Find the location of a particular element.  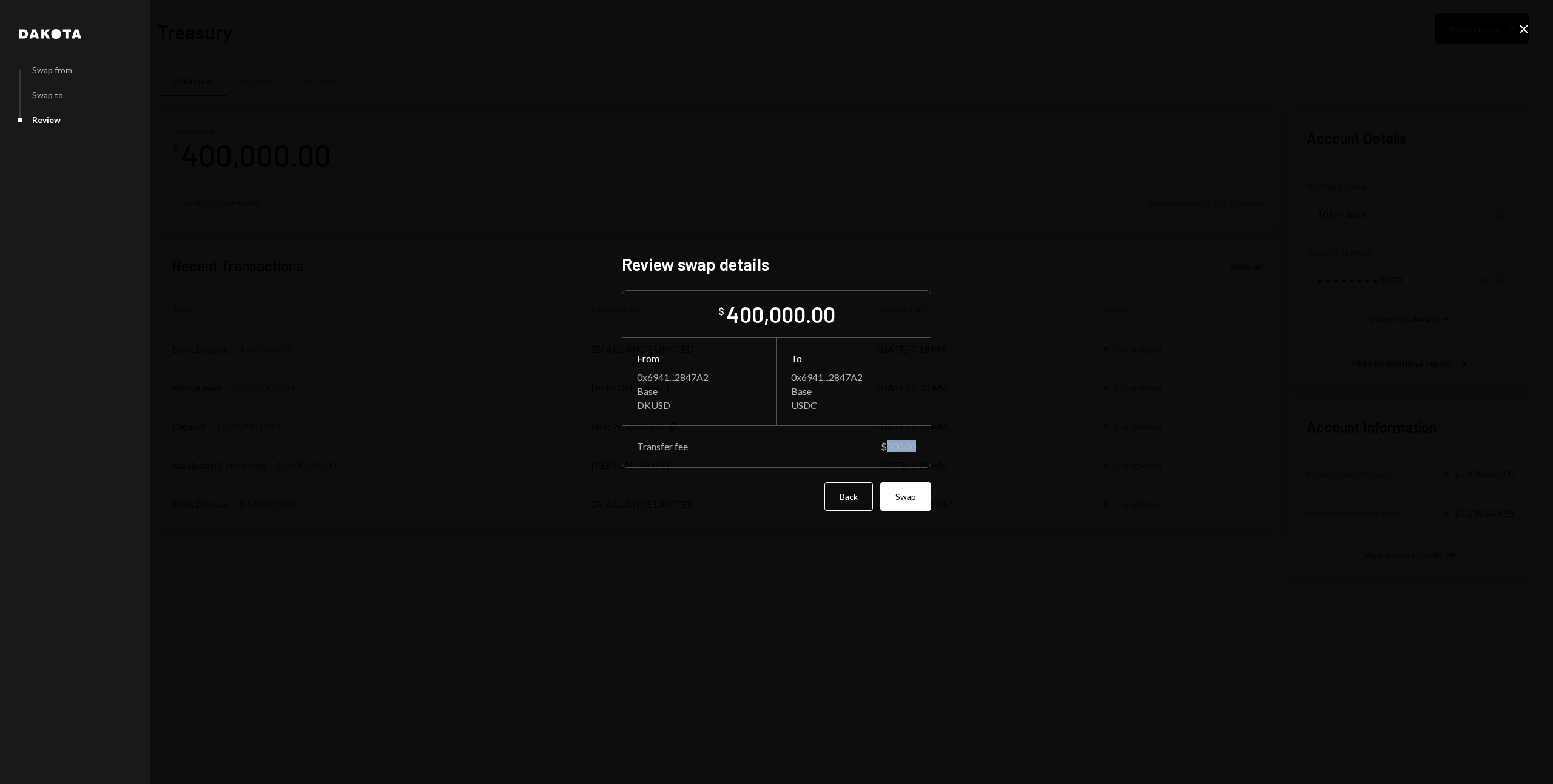

button: Swap is located at coordinates (906, 496).